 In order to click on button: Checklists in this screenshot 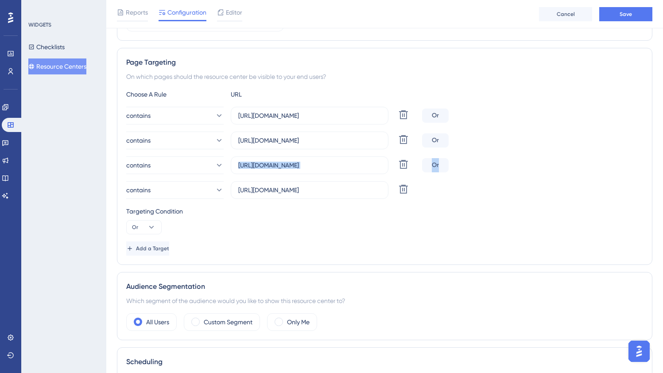, I will do `click(47, 47)`.